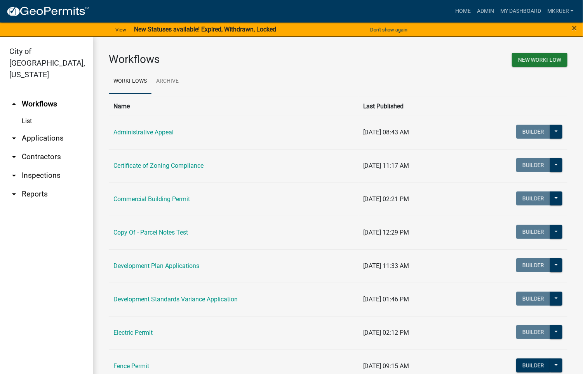  Describe the element at coordinates (410, 106) in the screenshot. I see `th: Last Published` at that location.